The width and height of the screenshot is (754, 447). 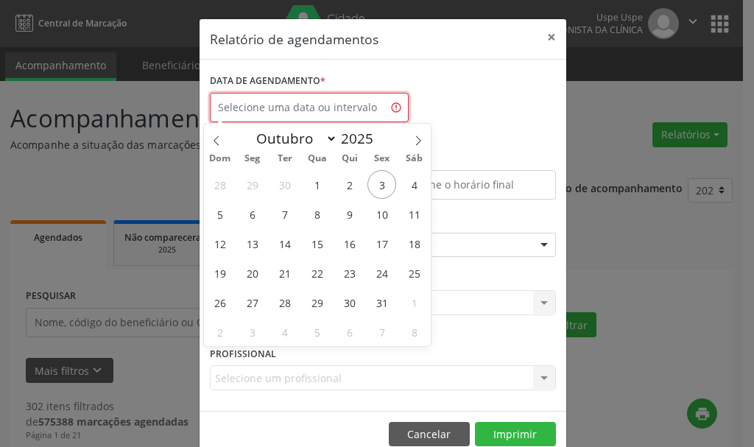 What do you see at coordinates (317, 214) in the screenshot?
I see `span: Outubro 8, 2025` at bounding box center [317, 214].